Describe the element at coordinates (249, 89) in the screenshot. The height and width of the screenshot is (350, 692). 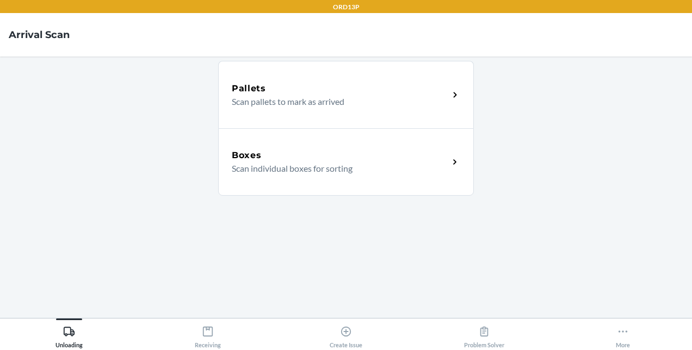
I see `h5: Pallets` at that location.